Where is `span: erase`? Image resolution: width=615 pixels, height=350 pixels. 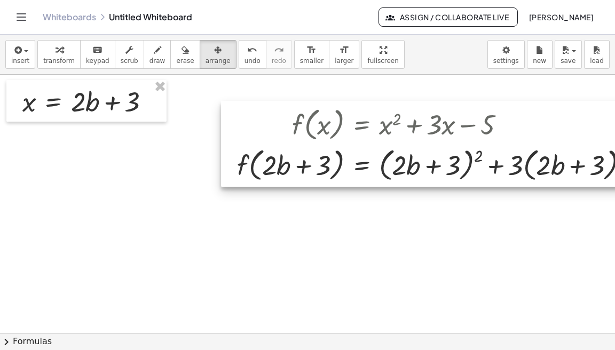
span: erase is located at coordinates (185, 61).